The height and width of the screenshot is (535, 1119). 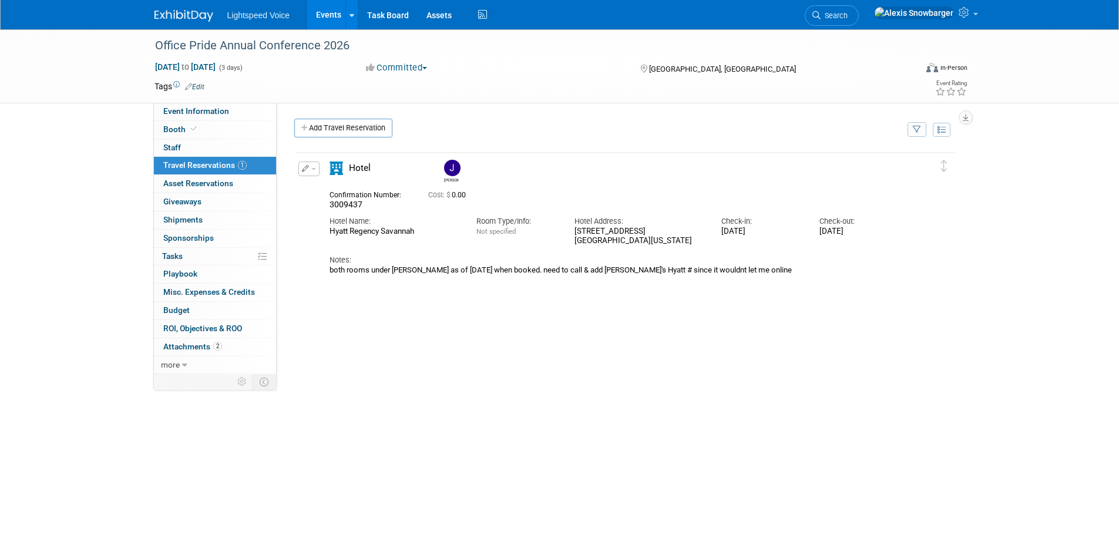 What do you see at coordinates (189, 238) in the screenshot?
I see `span: Sponsorships` at bounding box center [189, 238].